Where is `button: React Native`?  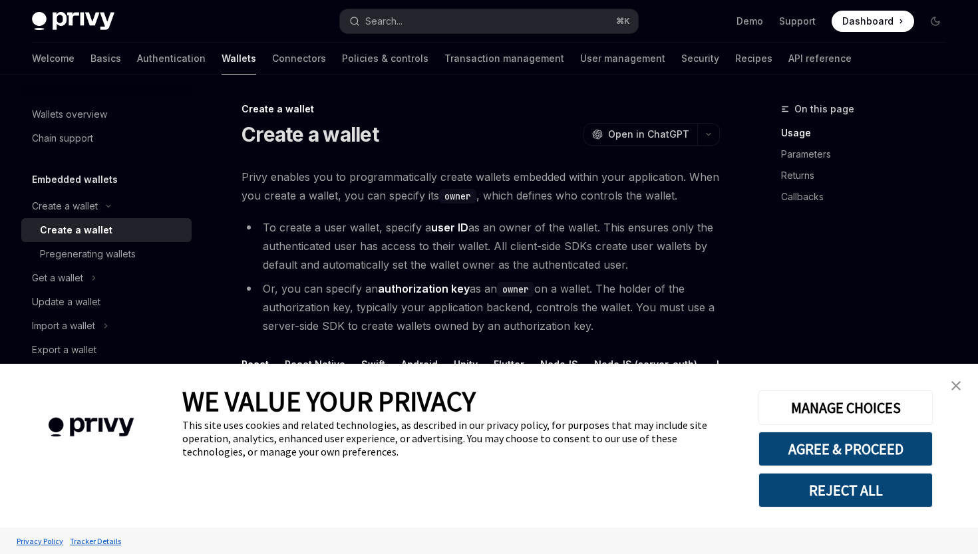
button: React Native is located at coordinates (315, 364).